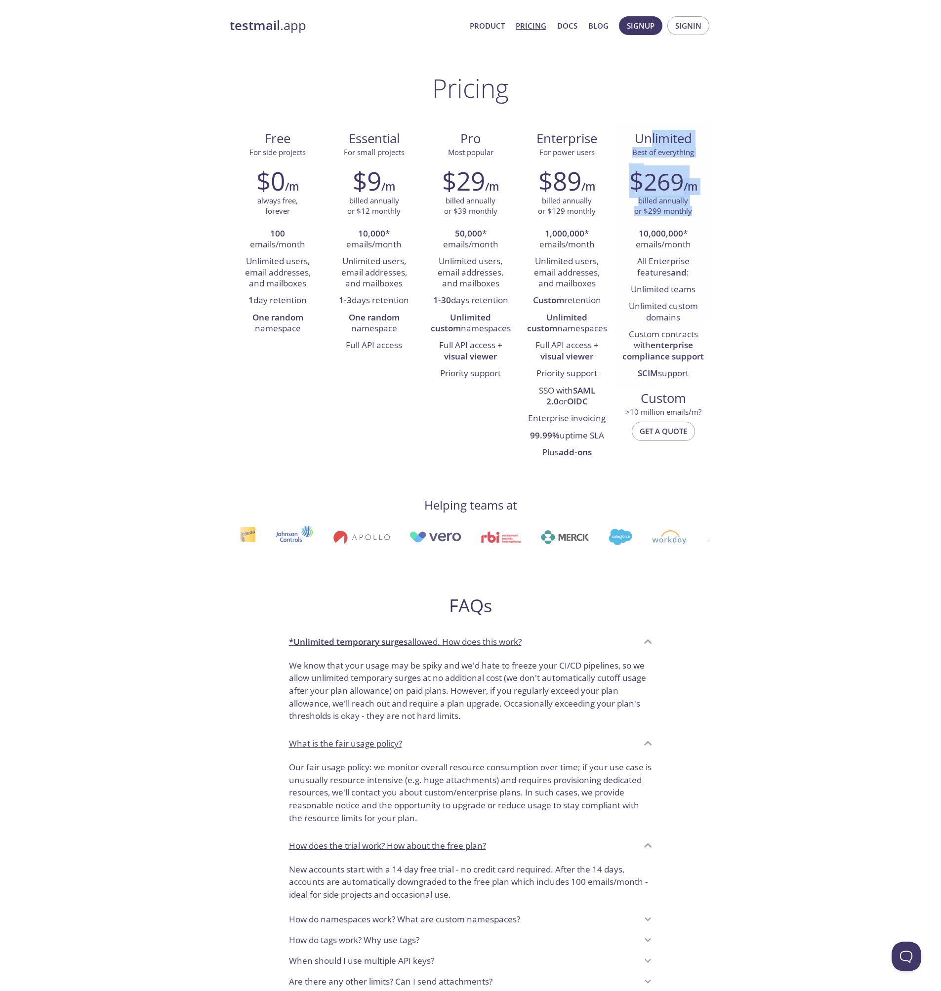 The height and width of the screenshot is (991, 941). I want to click on img: workday, so click(668, 537).